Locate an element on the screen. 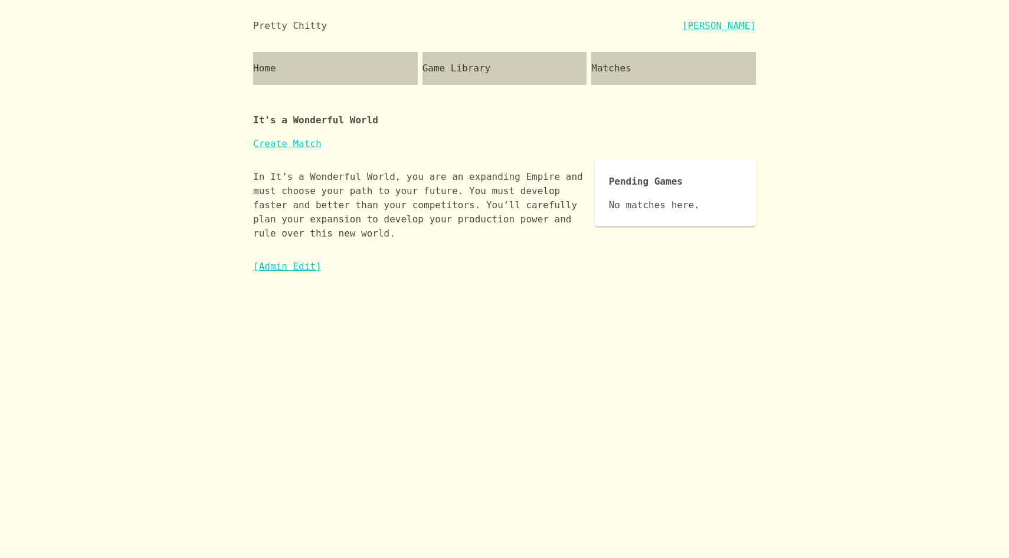  div: Game Library is located at coordinates (504, 68).